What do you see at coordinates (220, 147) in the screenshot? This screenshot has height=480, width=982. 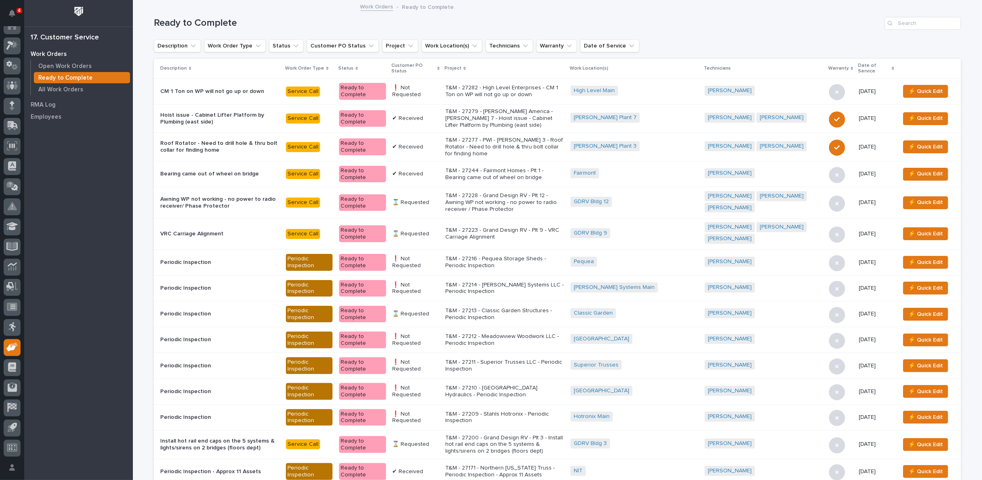 I see `p: Roof Rotator - Need to drill hole & thru bolt collar for finding home` at bounding box center [220, 147].